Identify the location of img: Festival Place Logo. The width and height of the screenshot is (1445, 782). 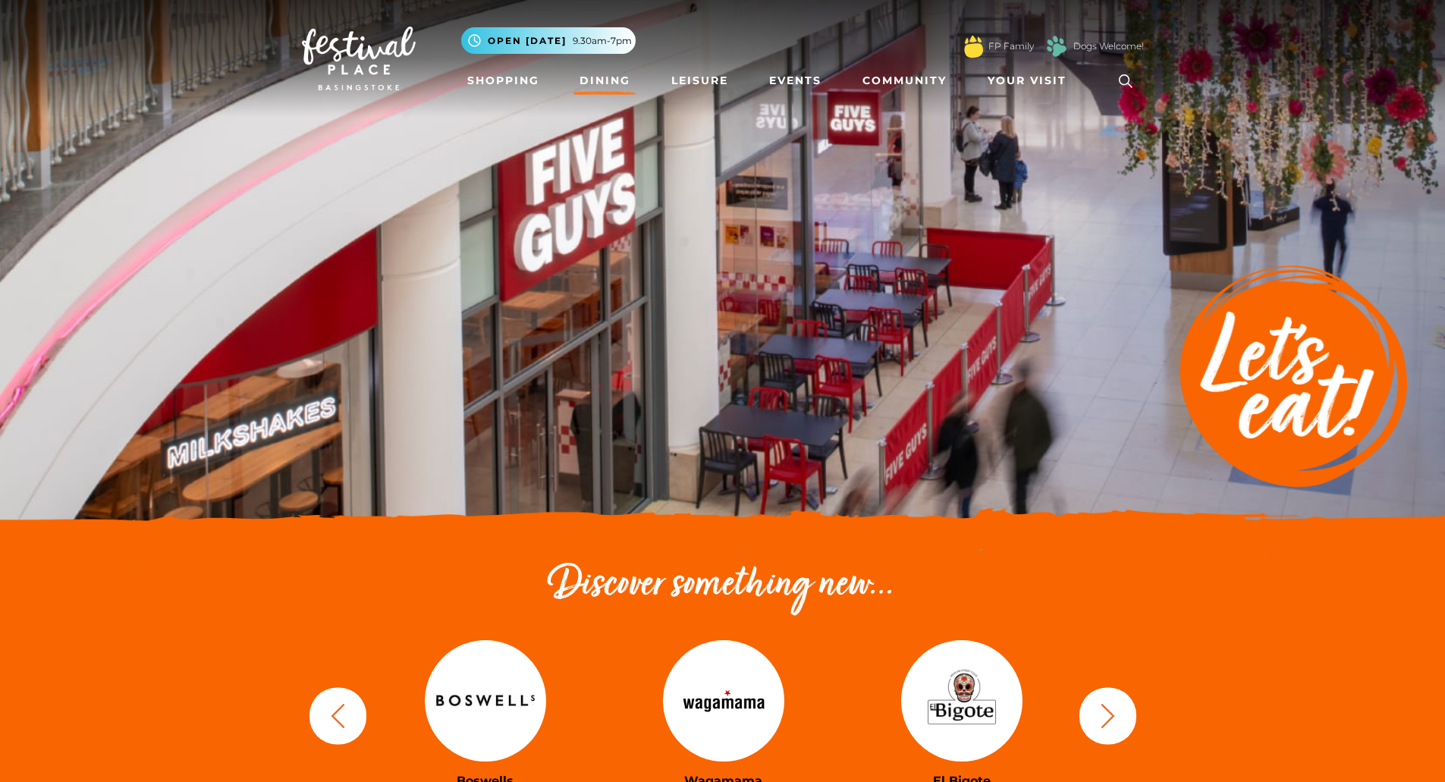
(359, 58).